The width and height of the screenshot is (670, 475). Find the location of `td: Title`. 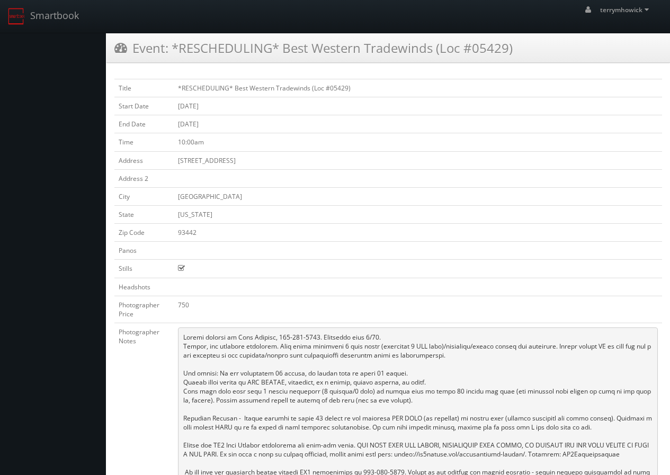

td: Title is located at coordinates (144, 88).